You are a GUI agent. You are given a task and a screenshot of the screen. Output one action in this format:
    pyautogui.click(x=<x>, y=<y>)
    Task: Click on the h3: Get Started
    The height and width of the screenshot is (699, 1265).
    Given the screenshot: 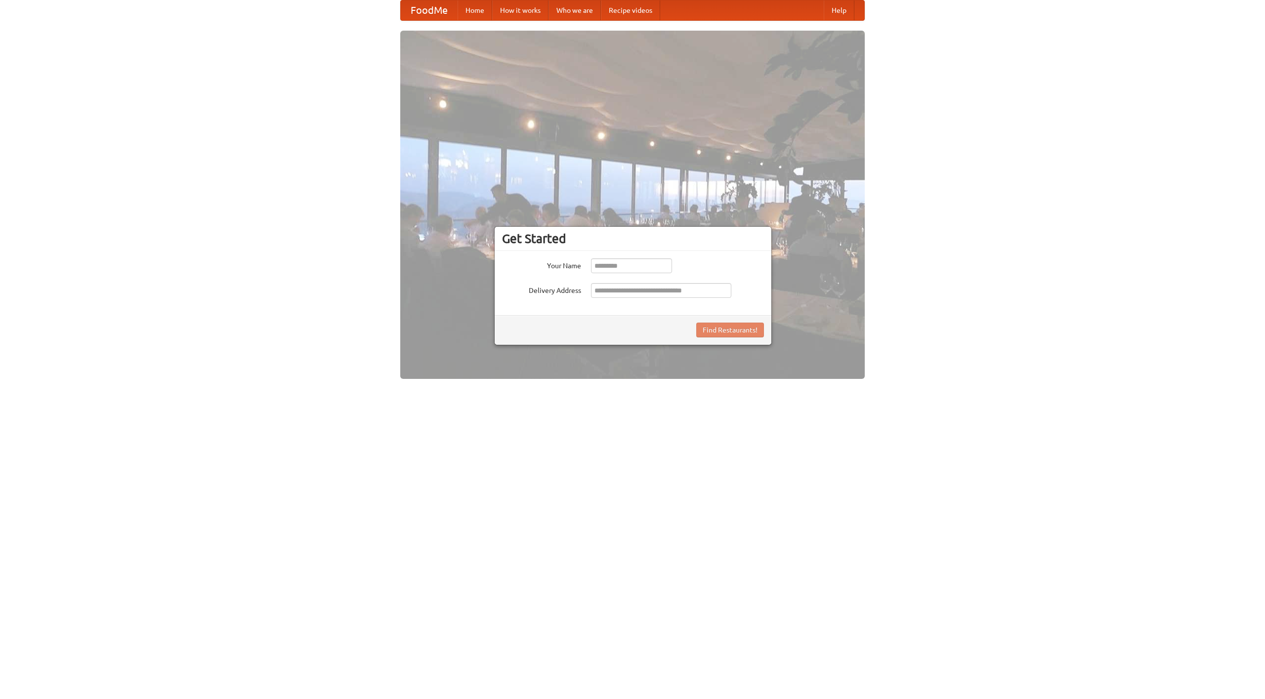 What is the action you would take?
    pyautogui.click(x=633, y=239)
    